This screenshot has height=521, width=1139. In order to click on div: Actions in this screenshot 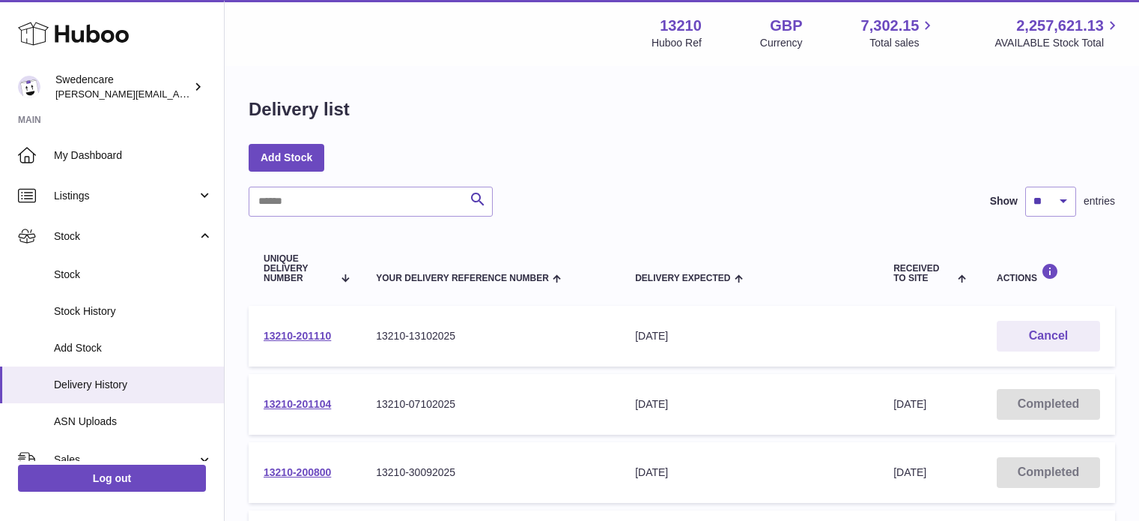, I will do `click(1049, 273)`.